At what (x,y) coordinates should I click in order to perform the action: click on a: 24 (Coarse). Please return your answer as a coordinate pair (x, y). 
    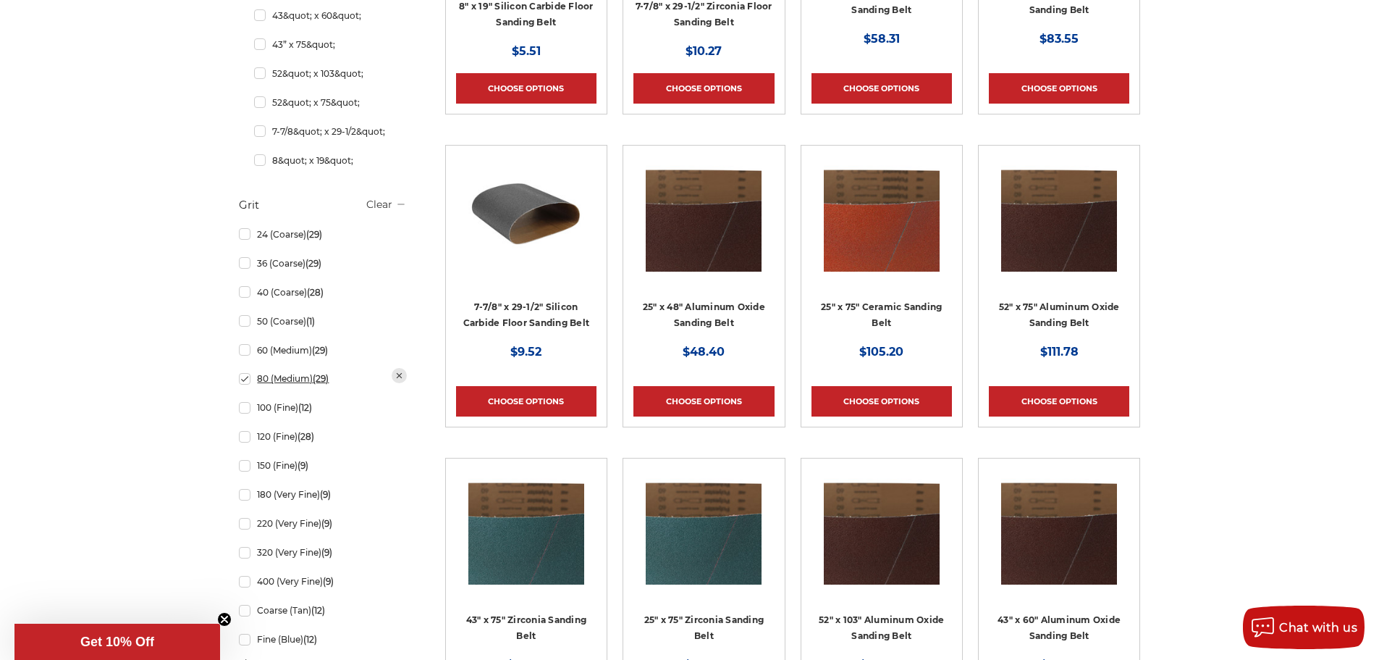
    Looking at the image, I should click on (323, 234).